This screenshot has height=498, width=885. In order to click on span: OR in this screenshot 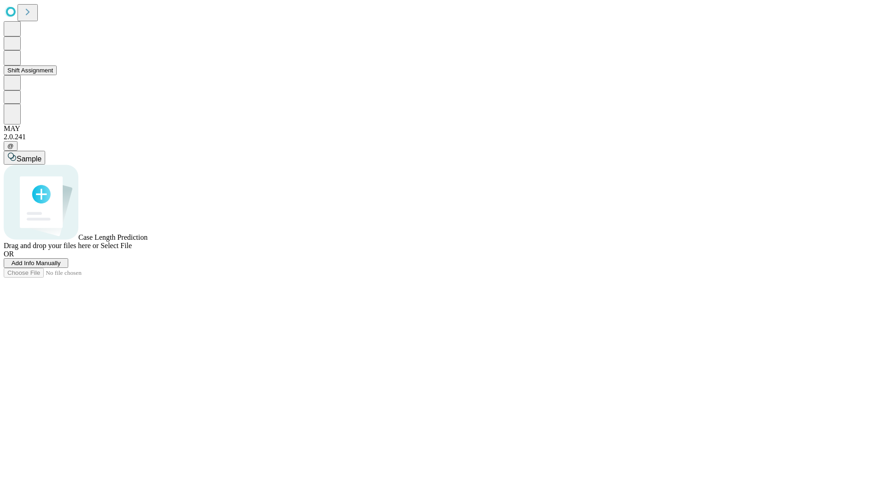, I will do `click(9, 253)`.